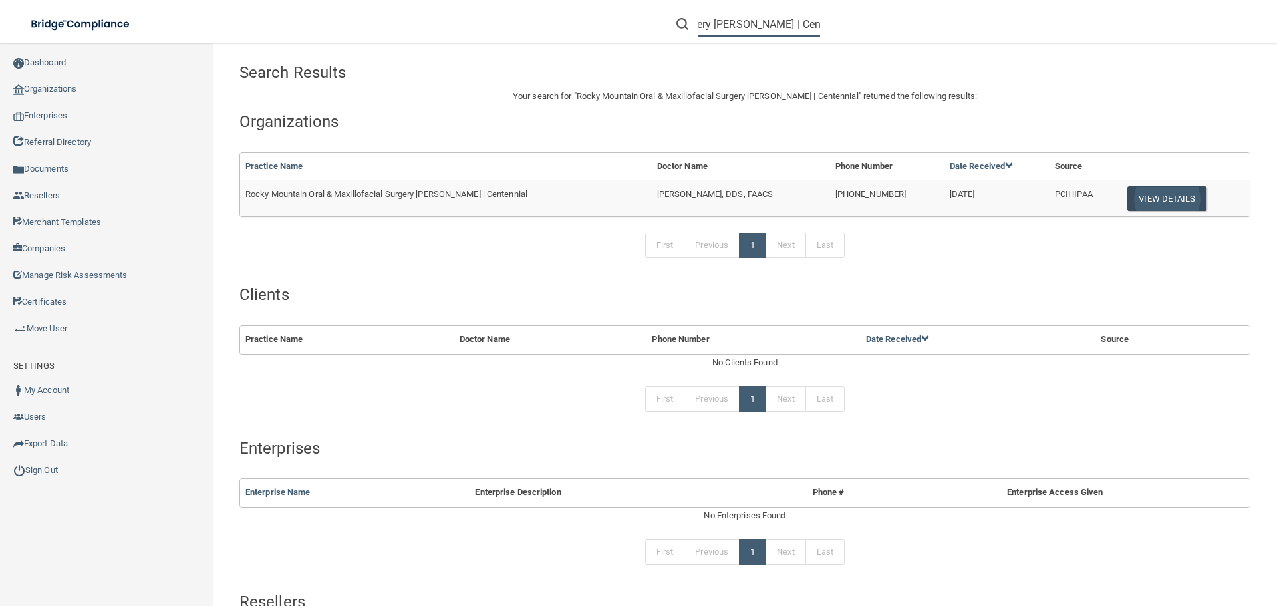 This screenshot has height=606, width=1277. What do you see at coordinates (745, 362) in the screenshot?
I see `div: No Clients Found` at bounding box center [745, 362].